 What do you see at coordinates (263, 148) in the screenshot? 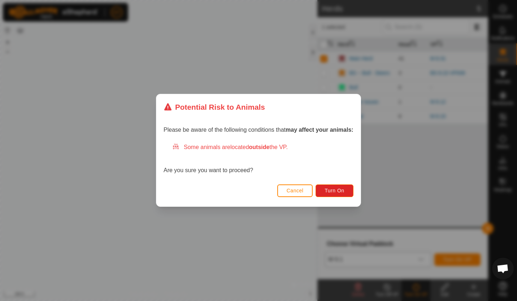
I see `div: Some animals are` at bounding box center [263, 148].